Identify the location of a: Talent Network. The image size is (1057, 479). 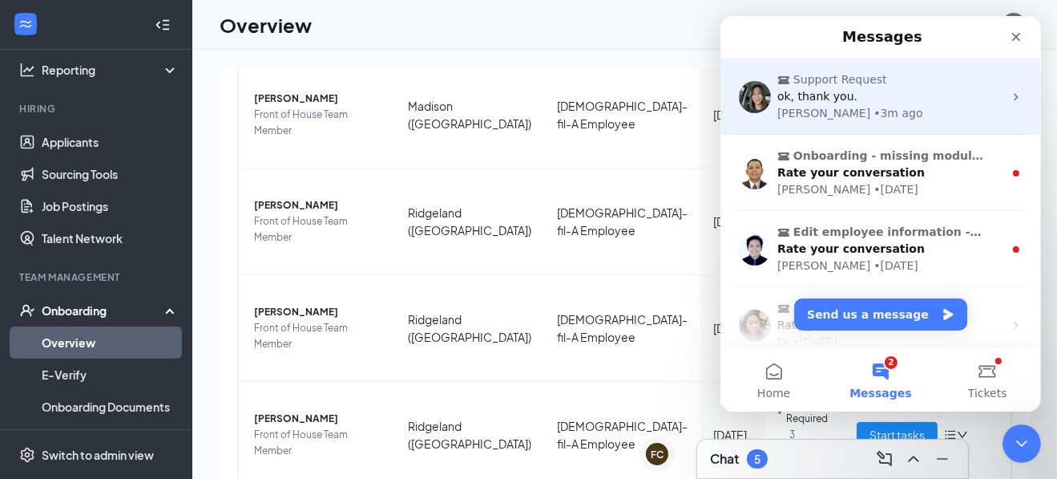
(110, 238).